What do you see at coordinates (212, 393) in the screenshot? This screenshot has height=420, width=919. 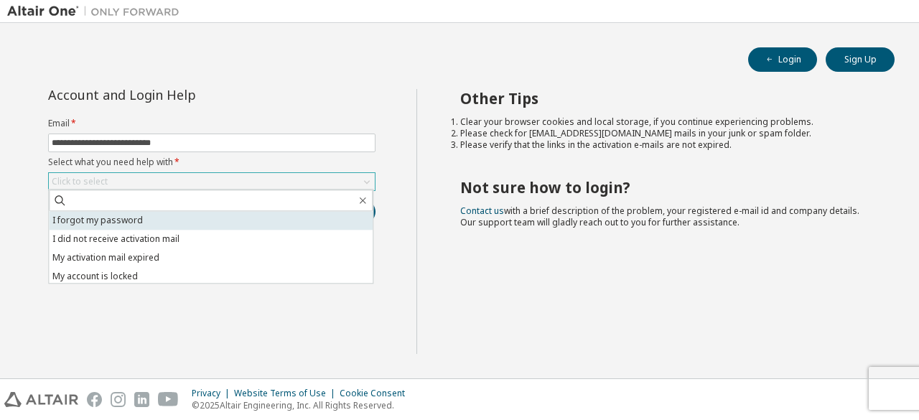 I see `div: Privacy` at bounding box center [212, 393].